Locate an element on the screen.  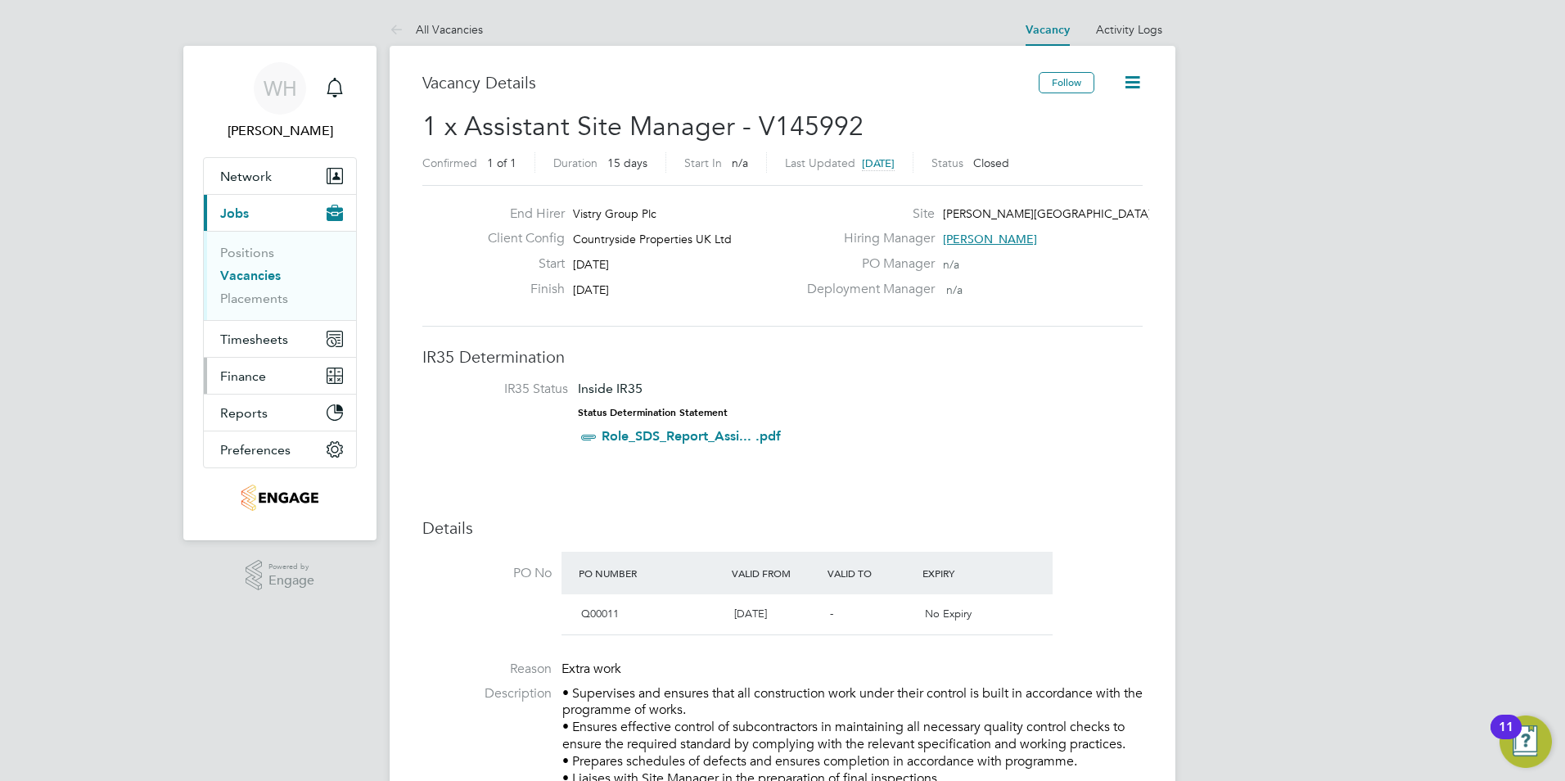
h3: IR35 Determination is located at coordinates (783, 357).